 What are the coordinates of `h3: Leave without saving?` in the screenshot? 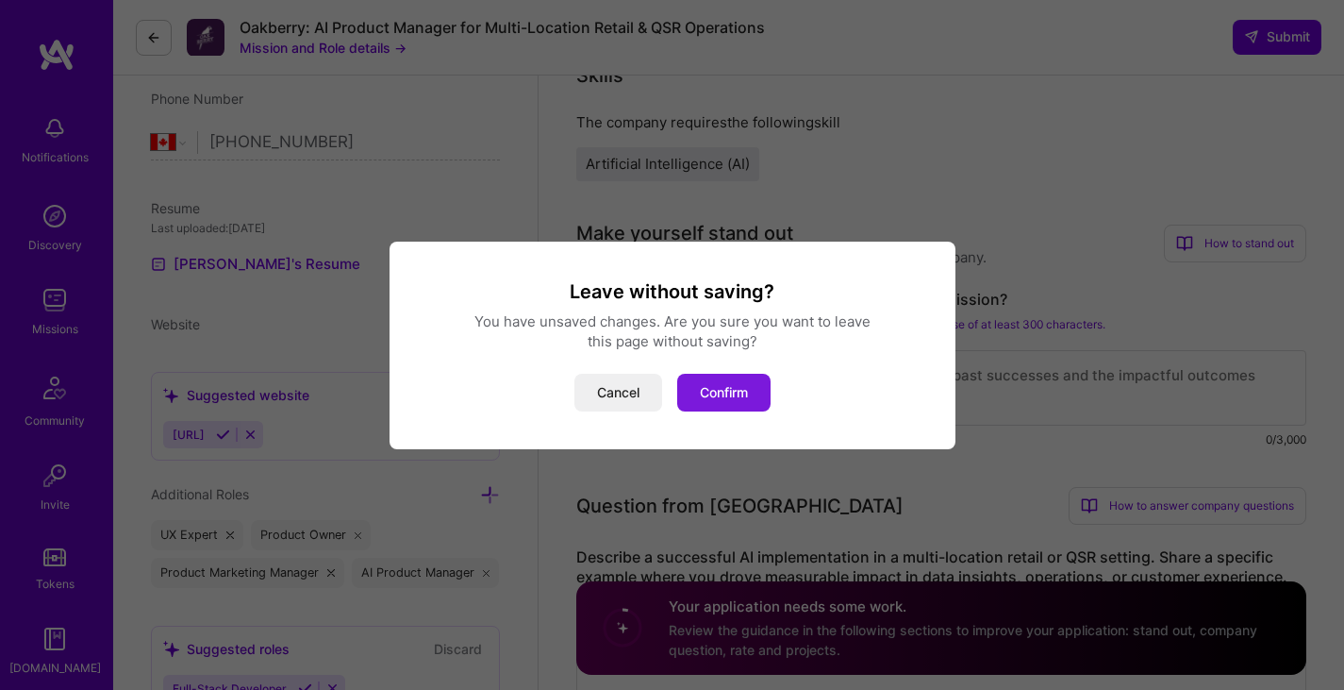 It's located at (673, 291).